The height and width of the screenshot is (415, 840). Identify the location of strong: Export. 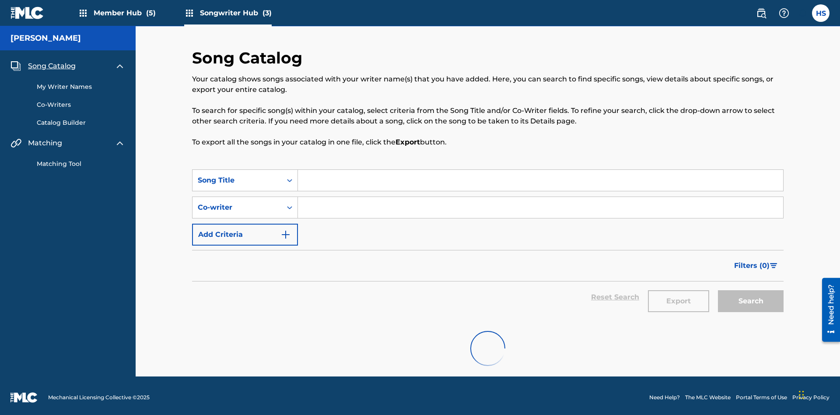
(408, 142).